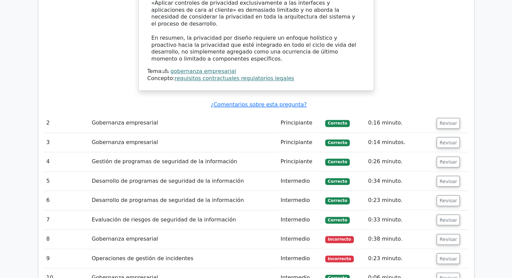  Describe the element at coordinates (385, 239) in the screenshot. I see `font: 0:38 minuto.` at that location.